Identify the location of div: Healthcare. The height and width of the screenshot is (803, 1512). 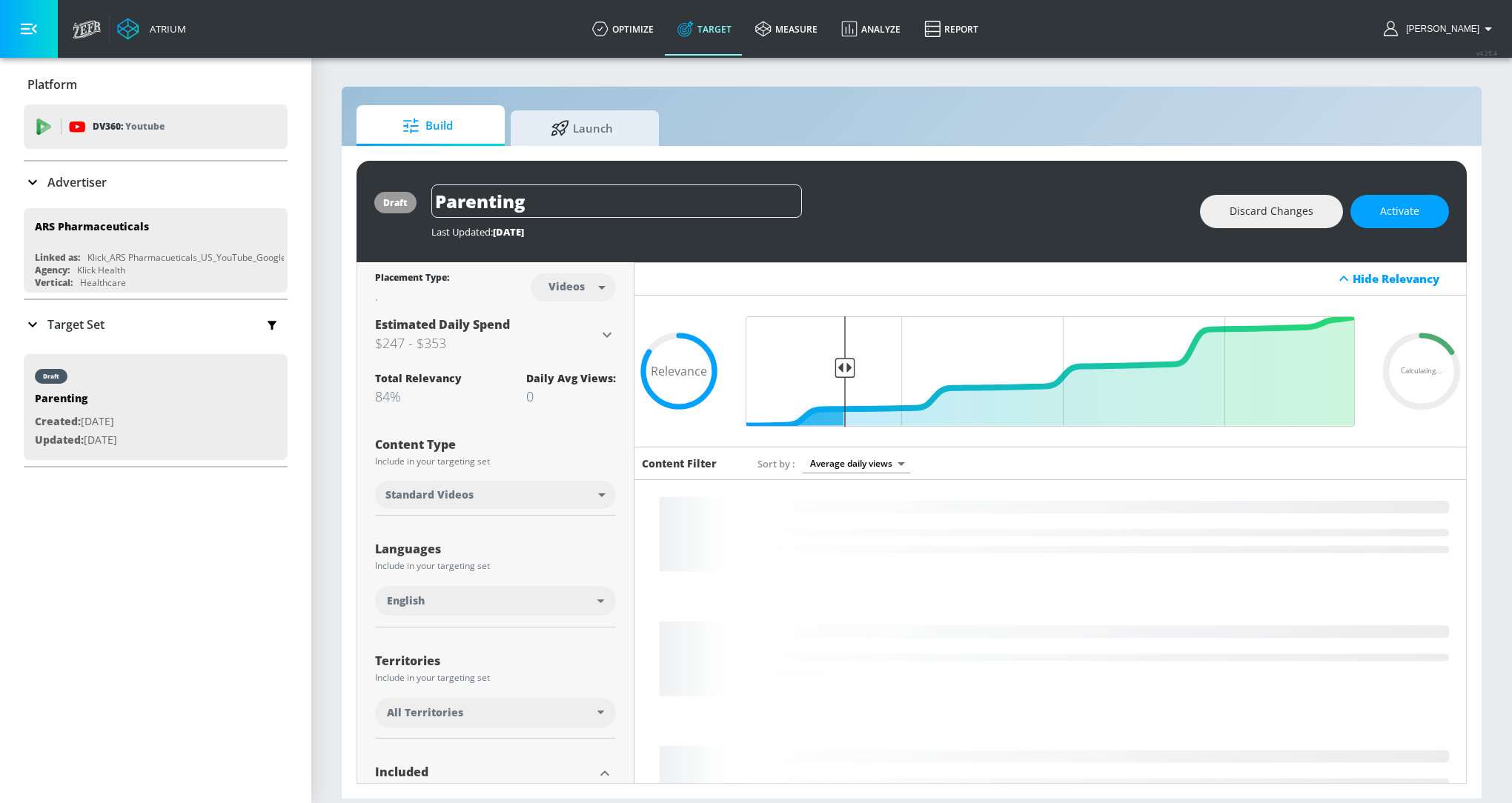
(103, 282).